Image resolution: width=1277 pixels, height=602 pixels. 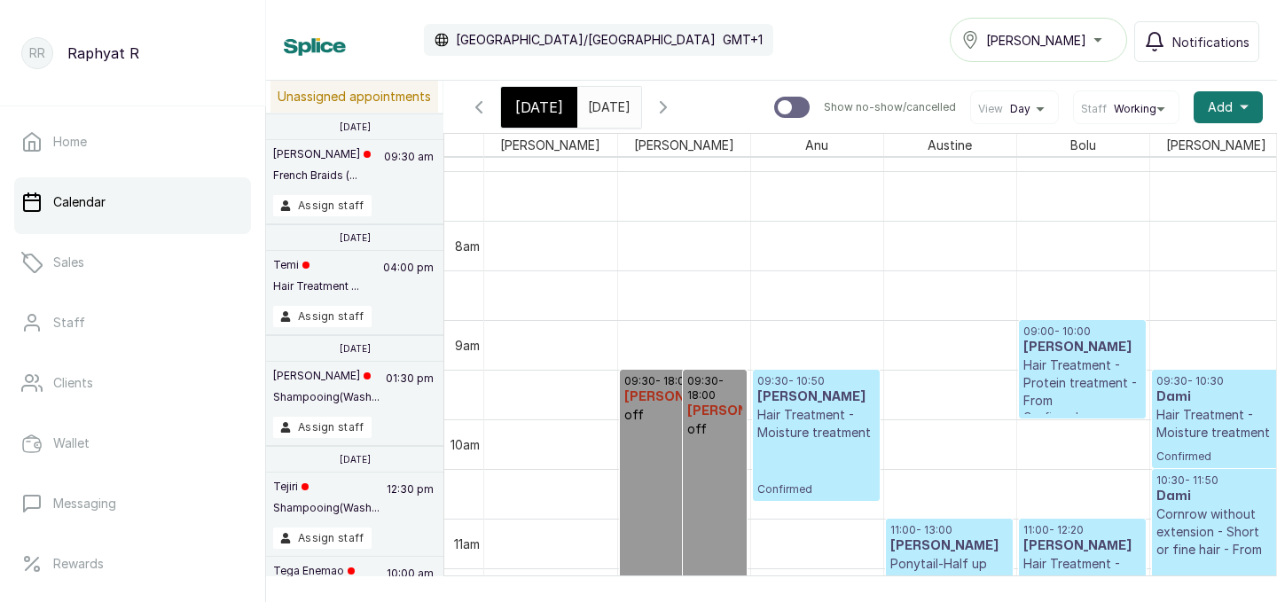 I want to click on p: Home, so click(x=70, y=142).